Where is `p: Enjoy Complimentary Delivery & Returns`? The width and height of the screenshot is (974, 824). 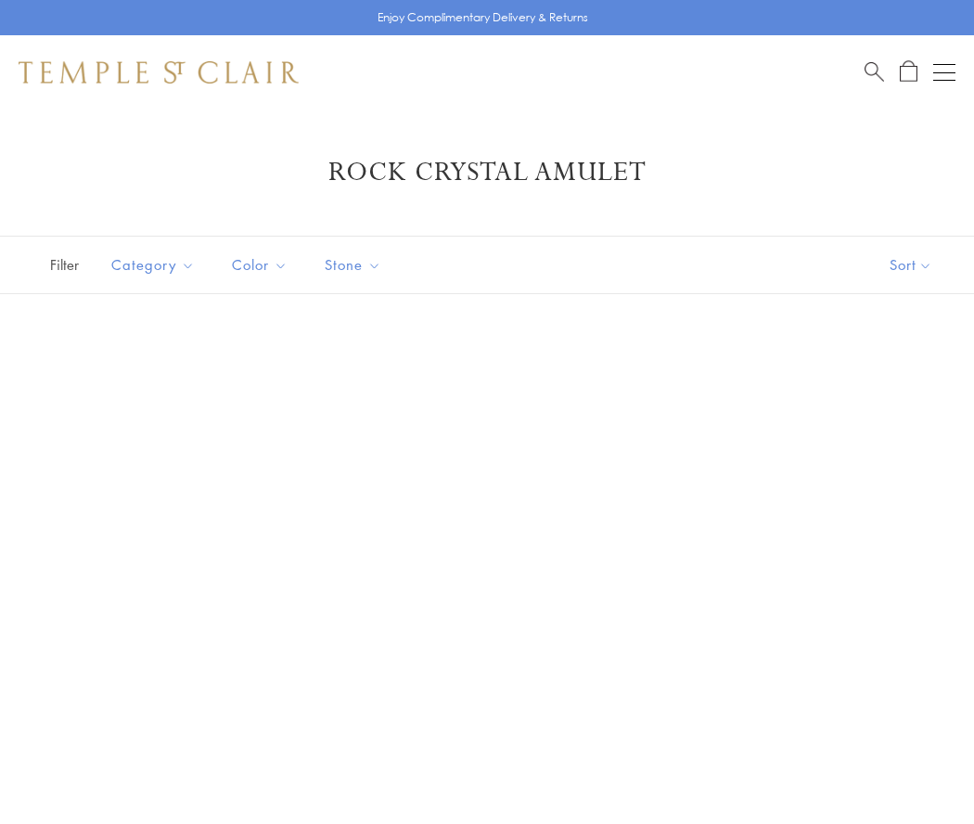 p: Enjoy Complimentary Delivery & Returns is located at coordinates (483, 18).